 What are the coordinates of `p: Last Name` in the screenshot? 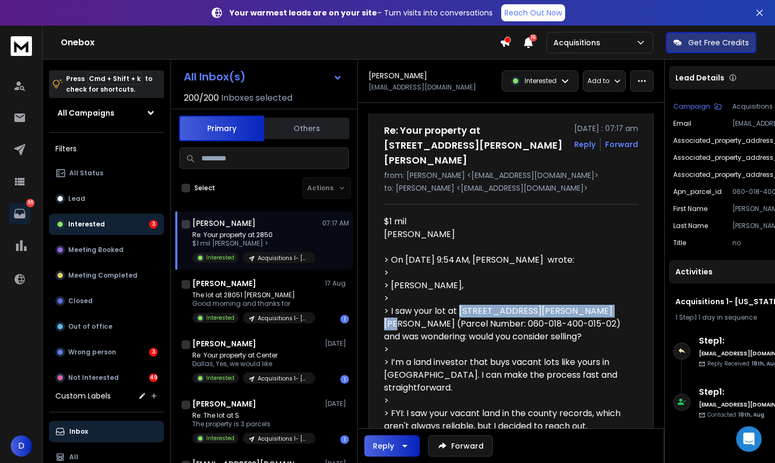 It's located at (690, 226).